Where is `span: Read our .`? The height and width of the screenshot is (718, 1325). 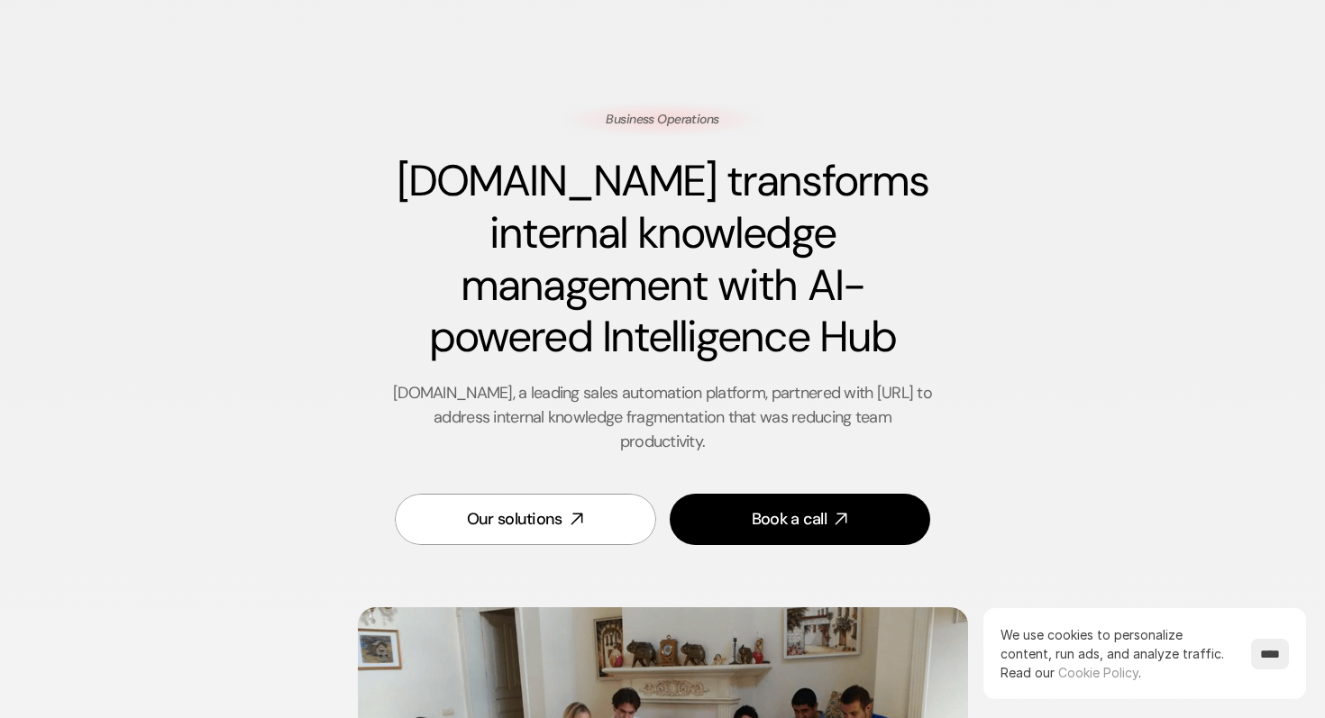 span: Read our . is located at coordinates (1071, 672).